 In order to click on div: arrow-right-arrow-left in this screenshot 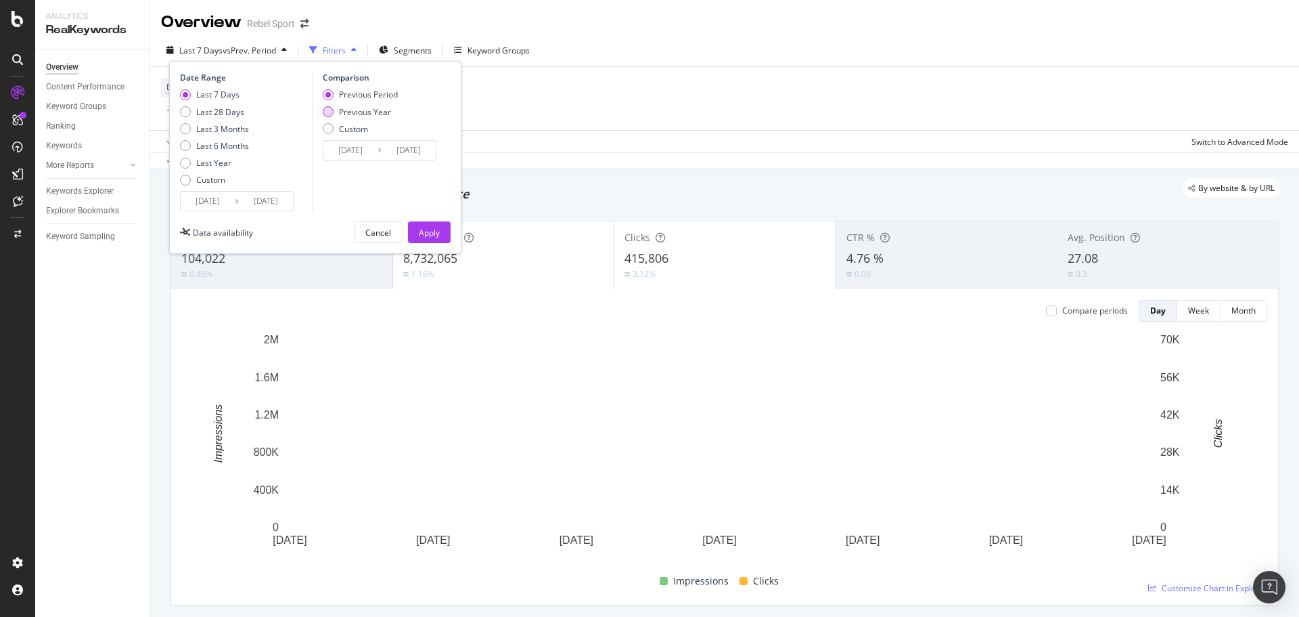, I will do `click(305, 24)`.